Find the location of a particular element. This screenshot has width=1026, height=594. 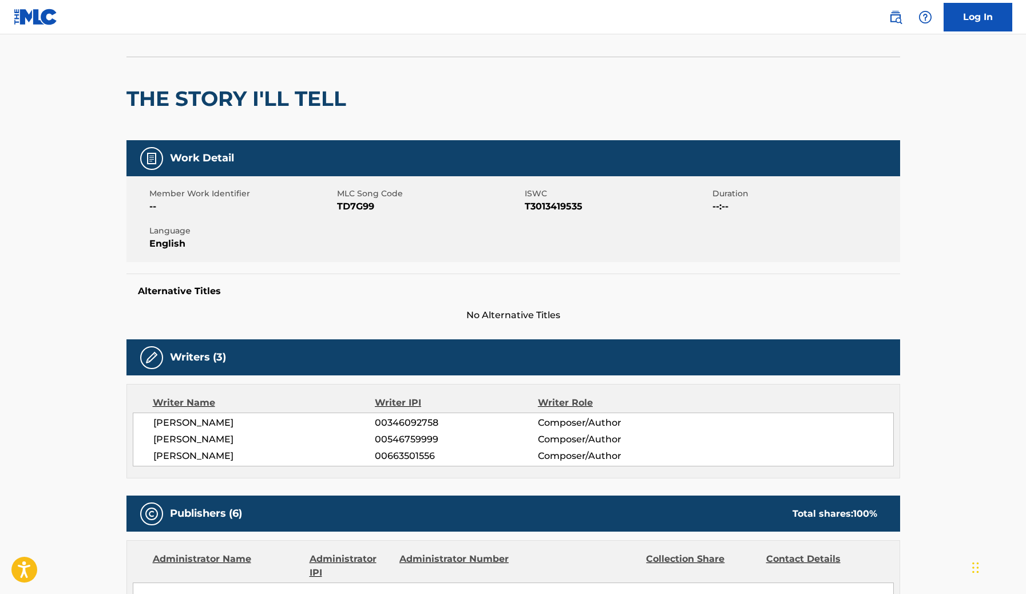

a: Log In is located at coordinates (978, 17).